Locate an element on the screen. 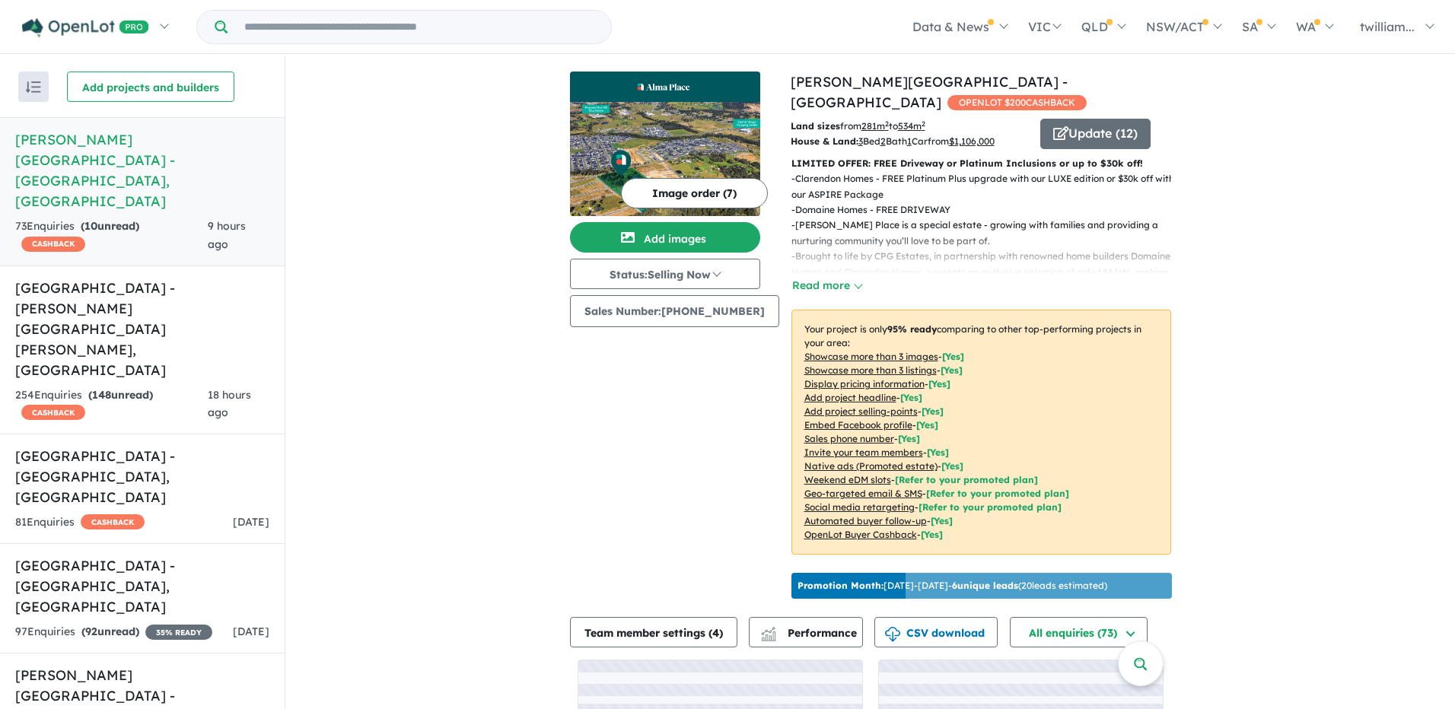  div: 73 Enquir ies is located at coordinates (111, 236).